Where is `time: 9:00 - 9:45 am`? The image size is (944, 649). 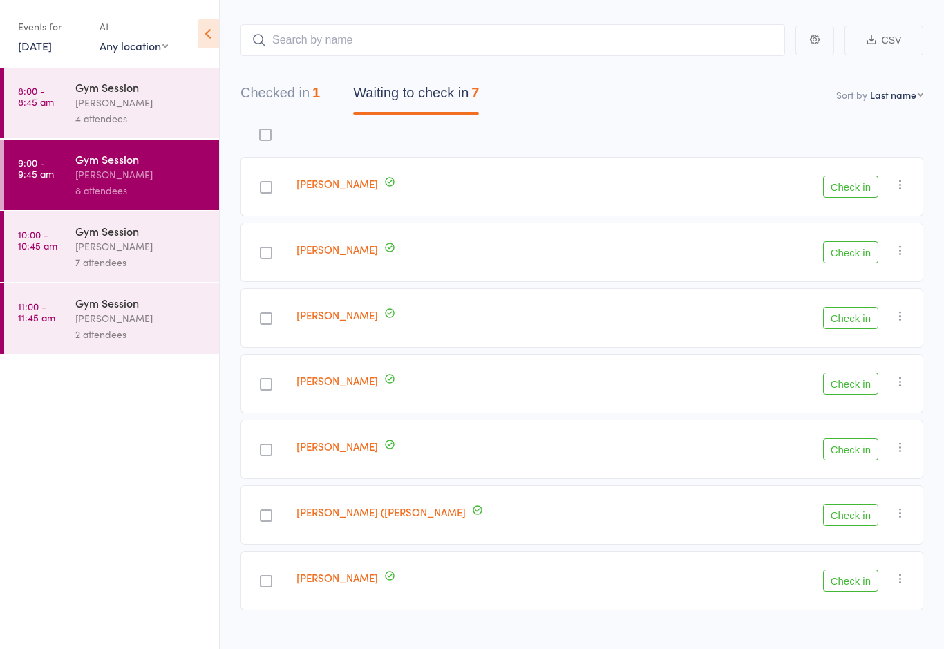 time: 9:00 - 9:45 am is located at coordinates (36, 168).